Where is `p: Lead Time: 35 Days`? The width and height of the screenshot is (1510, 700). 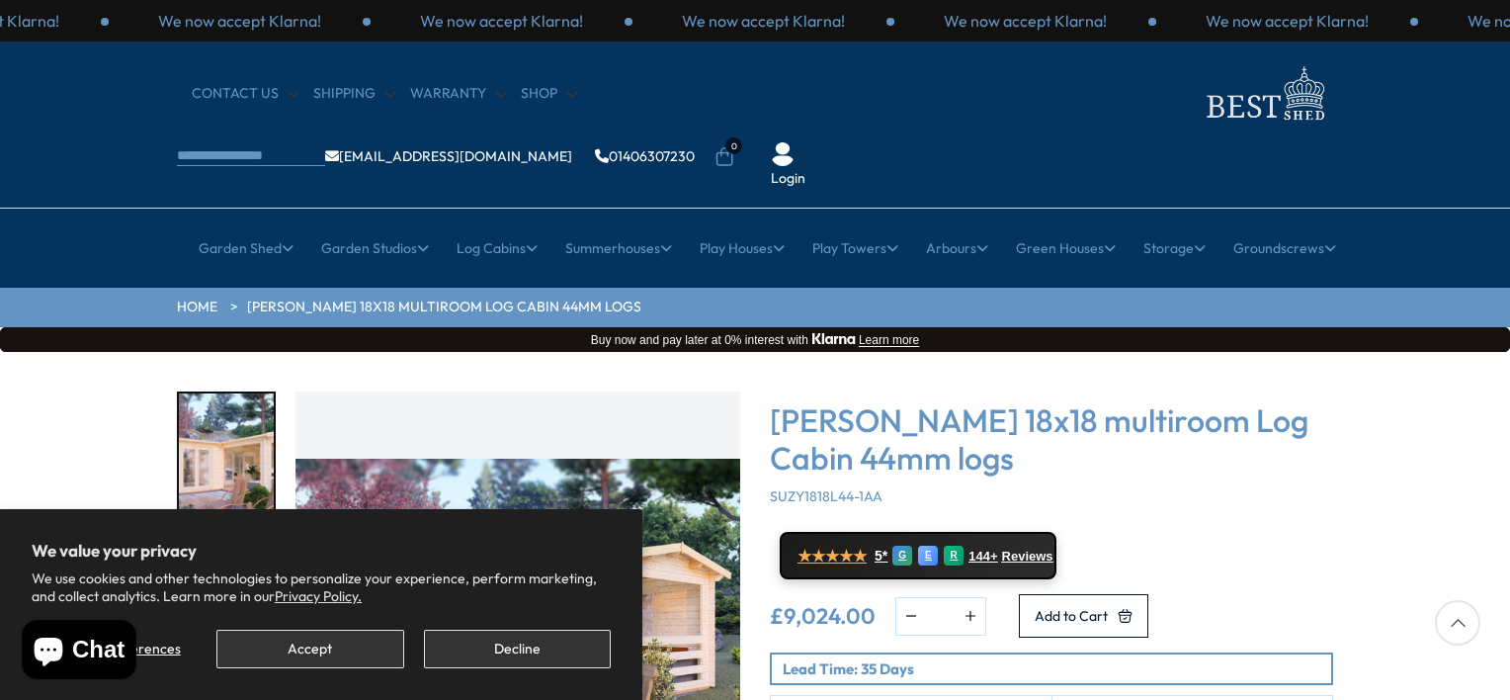 p: Lead Time: 35 Days is located at coordinates (1057, 668).